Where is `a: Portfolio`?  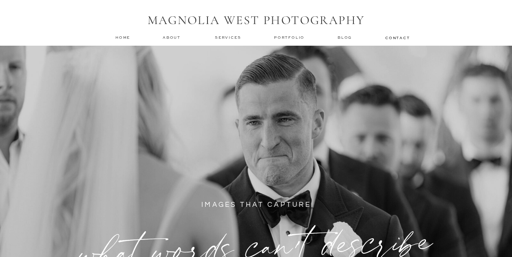 a: Portfolio is located at coordinates (290, 37).